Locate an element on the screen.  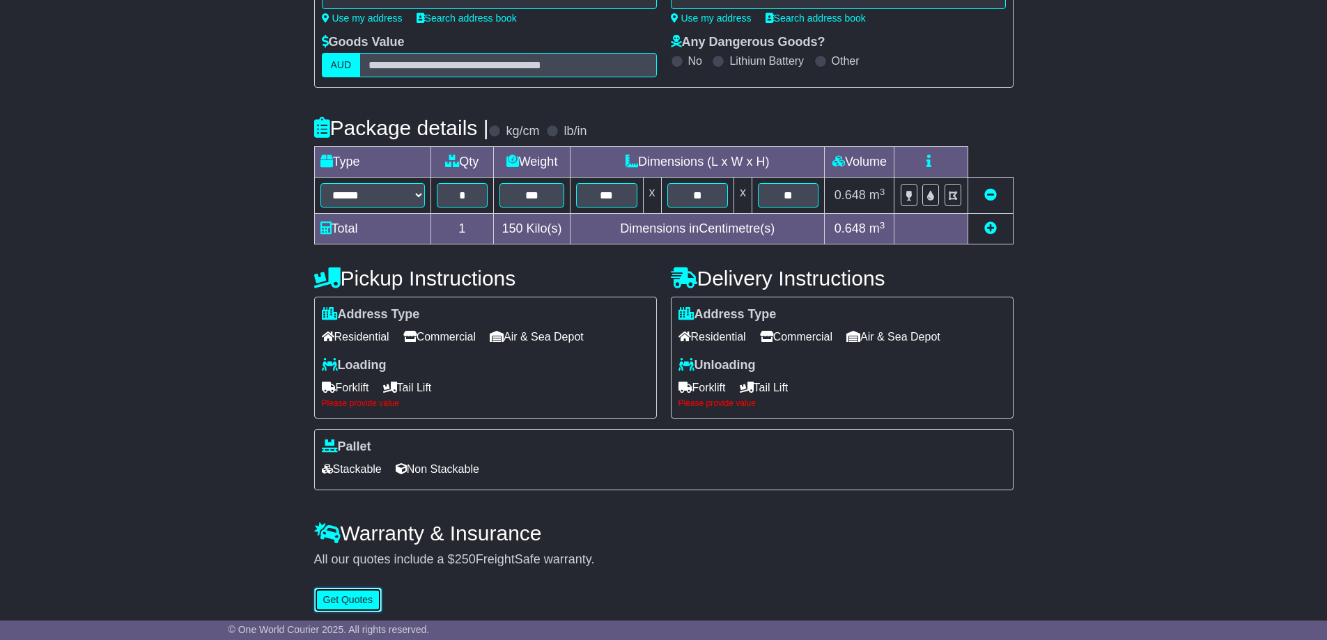
label: kg/cm is located at coordinates (522, 132).